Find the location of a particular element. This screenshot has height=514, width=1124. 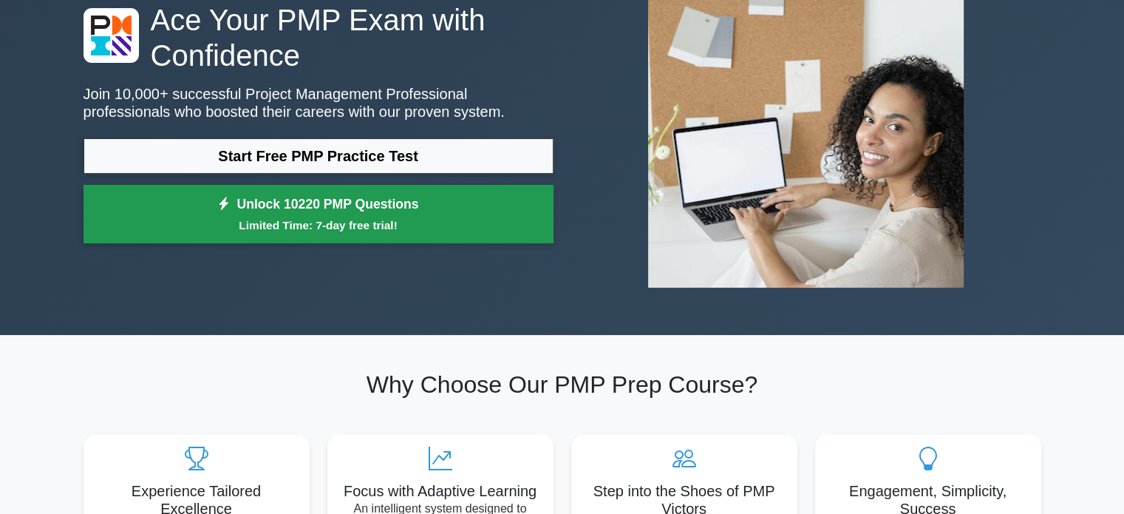

h5: Focus with Adaptive Learning is located at coordinates (440, 491).